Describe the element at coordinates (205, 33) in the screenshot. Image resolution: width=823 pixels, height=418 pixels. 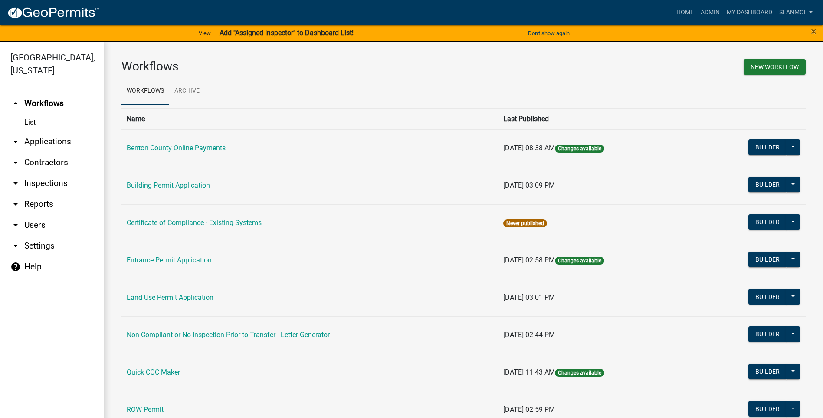
I see `a: View` at that location.